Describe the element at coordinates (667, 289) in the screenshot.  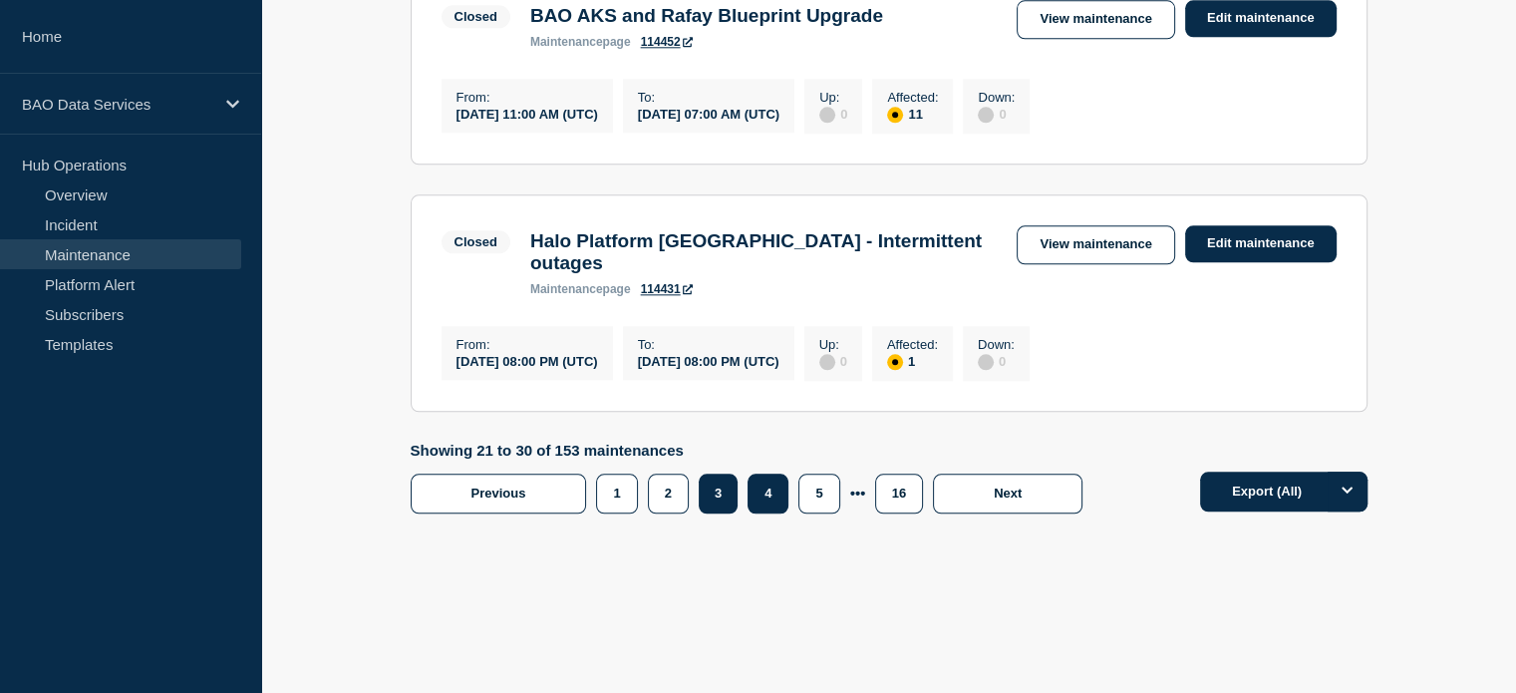
I see `a: 114431` at that location.